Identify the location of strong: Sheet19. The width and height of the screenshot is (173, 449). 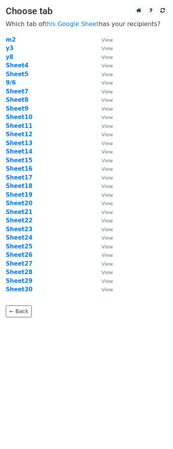
(19, 195).